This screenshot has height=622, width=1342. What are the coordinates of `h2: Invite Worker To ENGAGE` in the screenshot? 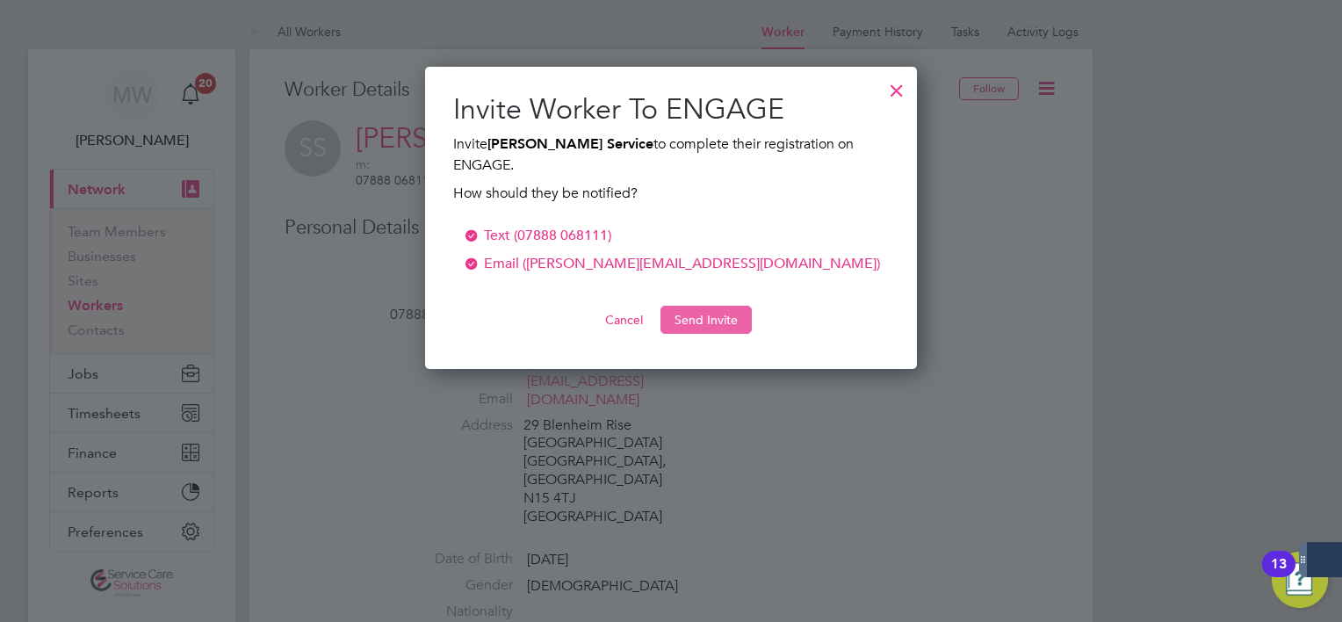 It's located at (671, 110).